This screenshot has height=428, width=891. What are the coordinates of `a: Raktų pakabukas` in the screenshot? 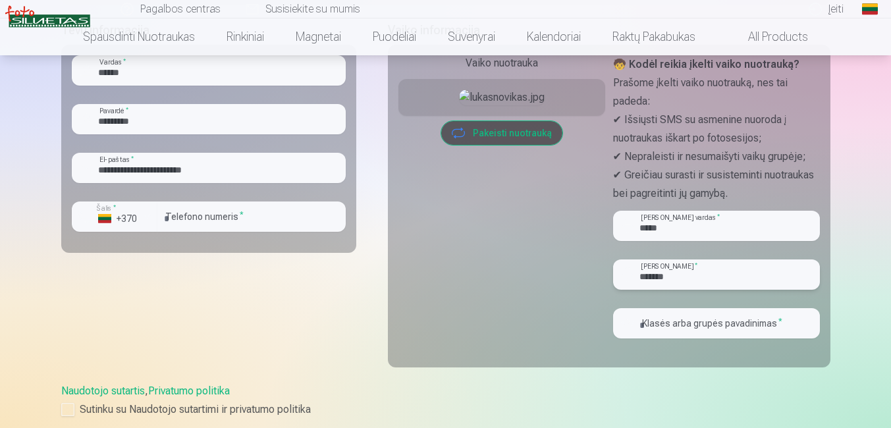 It's located at (654, 37).